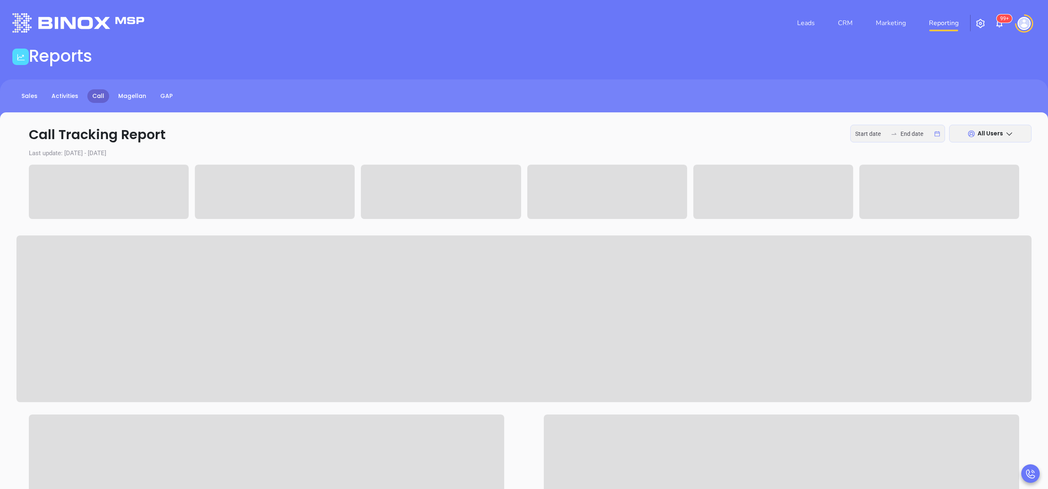 This screenshot has width=1048, height=489. What do you see at coordinates (166, 96) in the screenshot?
I see `a: GAP` at bounding box center [166, 96].